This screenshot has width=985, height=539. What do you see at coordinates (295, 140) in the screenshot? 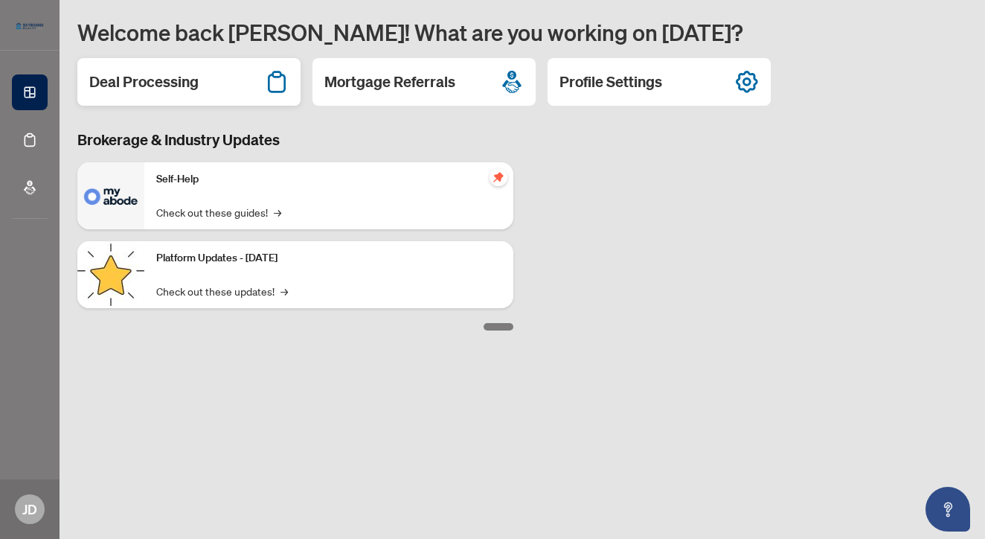
I see `h3: Brokerage & Industry Updates` at bounding box center [295, 140].